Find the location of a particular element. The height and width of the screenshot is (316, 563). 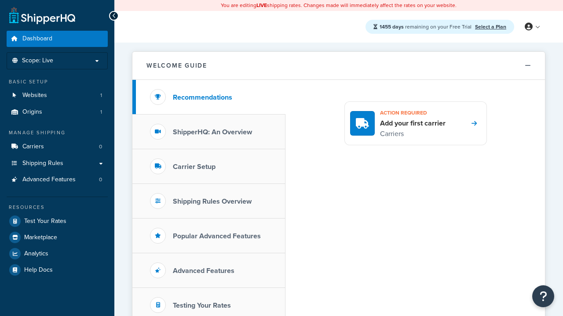

li: Help Docs is located at coordinates (57, 270).